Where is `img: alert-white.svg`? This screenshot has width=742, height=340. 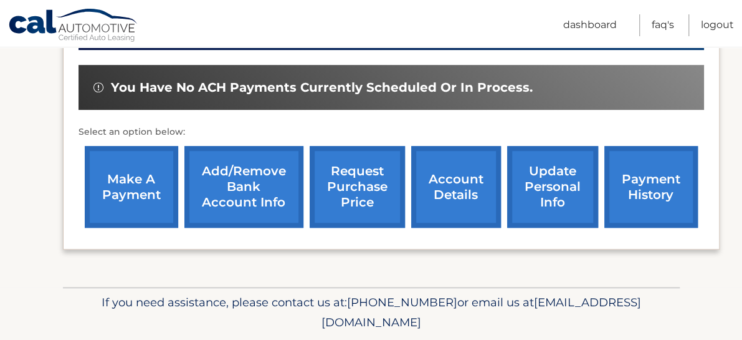
img: alert-white.svg is located at coordinates (98, 87).